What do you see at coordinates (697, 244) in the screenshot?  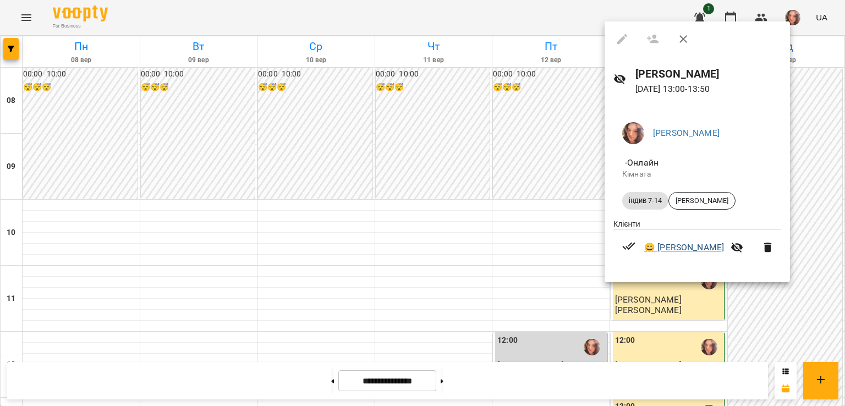 I see `ul: Клієнти` at bounding box center [697, 244].